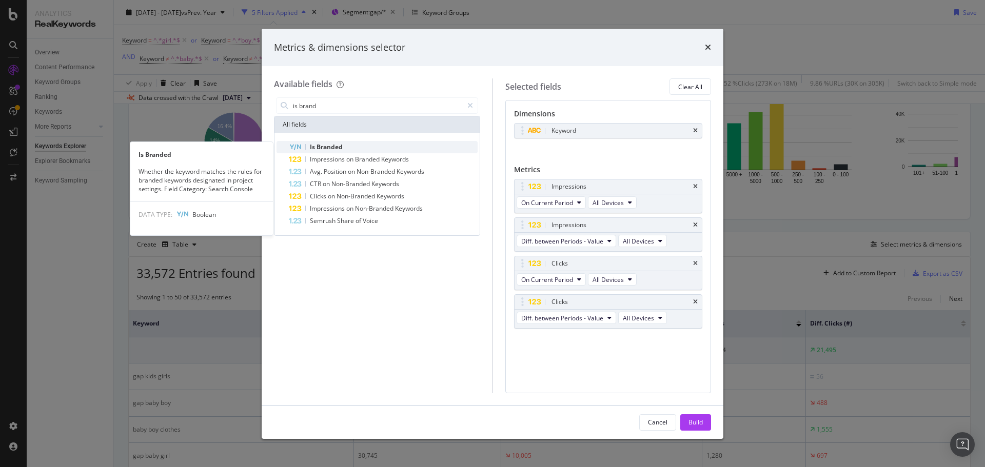 Image resolution: width=985 pixels, height=467 pixels. Describe the element at coordinates (608, 311) in the screenshot. I see `div: ClickstimesDiff. between Periods - ValueAll Devices` at that location.